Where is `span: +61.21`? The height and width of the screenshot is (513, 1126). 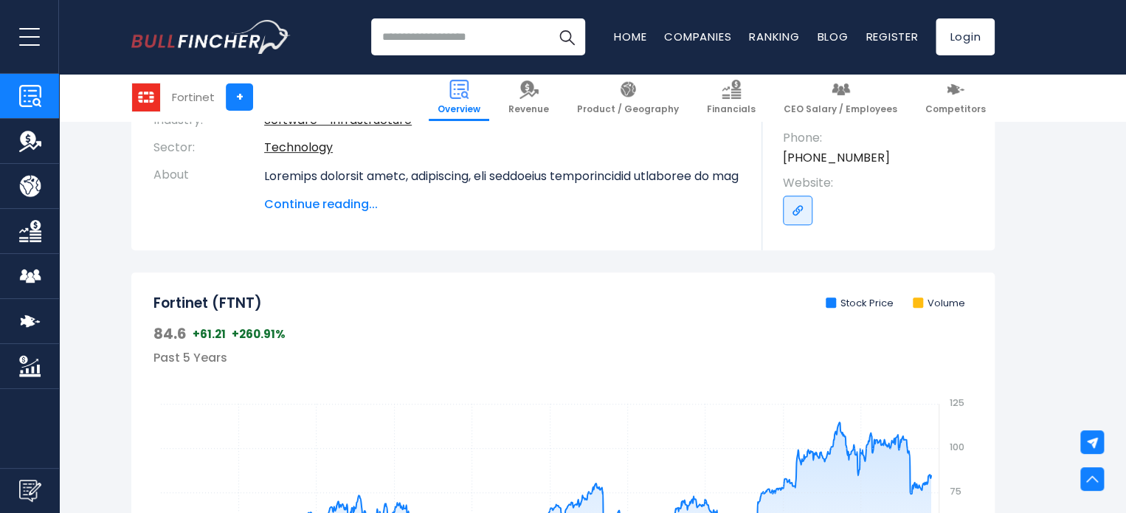
span: +61.21 is located at coordinates (209, 334).